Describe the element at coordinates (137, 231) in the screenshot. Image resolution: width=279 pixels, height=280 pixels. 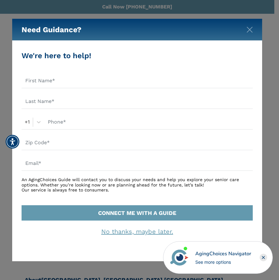
I see `a: No thanks, maybe later.` at that location.